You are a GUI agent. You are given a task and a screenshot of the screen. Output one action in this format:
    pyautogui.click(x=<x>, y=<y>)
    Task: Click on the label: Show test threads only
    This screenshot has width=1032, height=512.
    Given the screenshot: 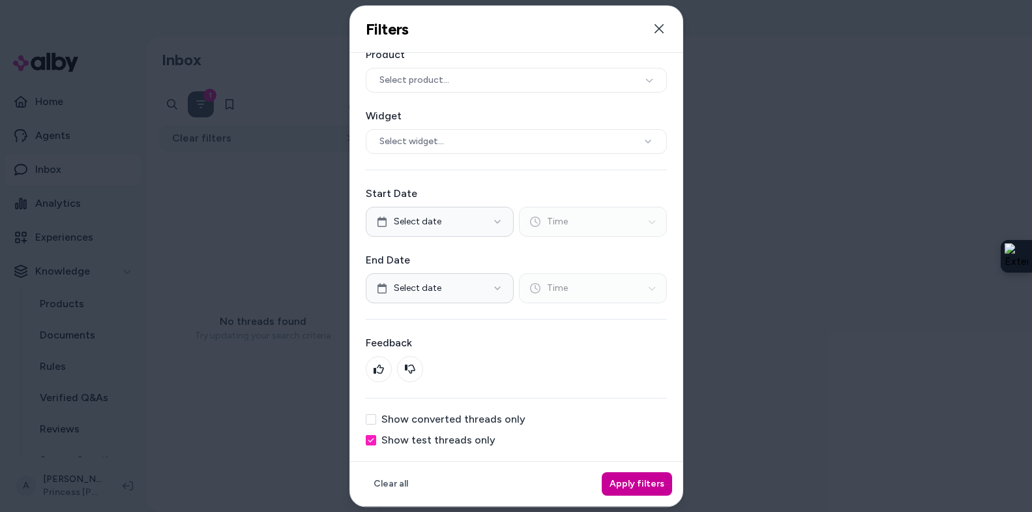 What is the action you would take?
    pyautogui.click(x=438, y=440)
    